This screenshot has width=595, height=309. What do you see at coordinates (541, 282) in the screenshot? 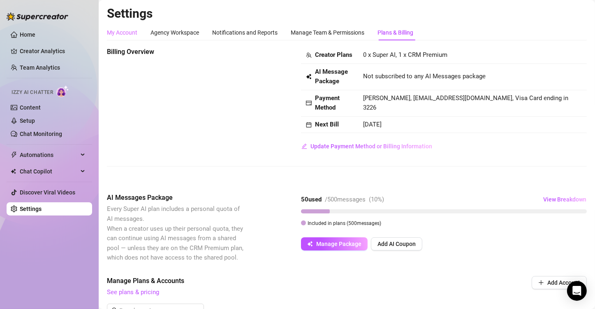
I see `span: plus` at bounding box center [541, 282].